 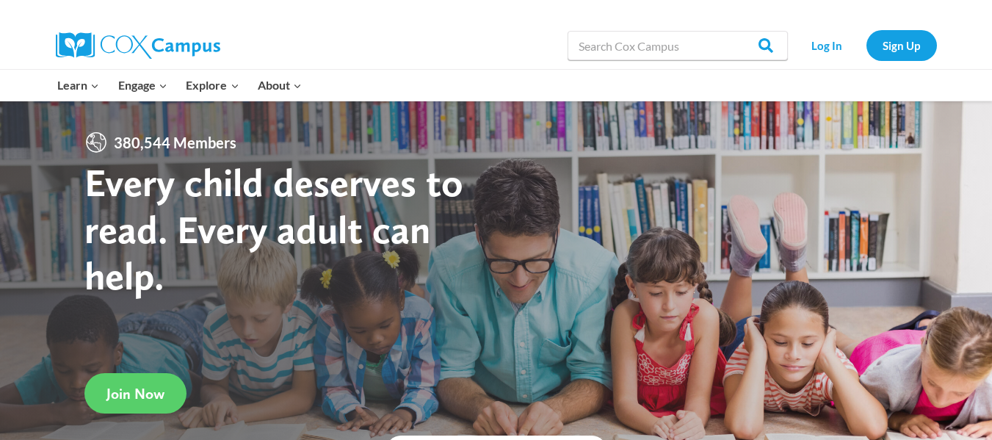 I want to click on span: 380,544 Members, so click(x=175, y=143).